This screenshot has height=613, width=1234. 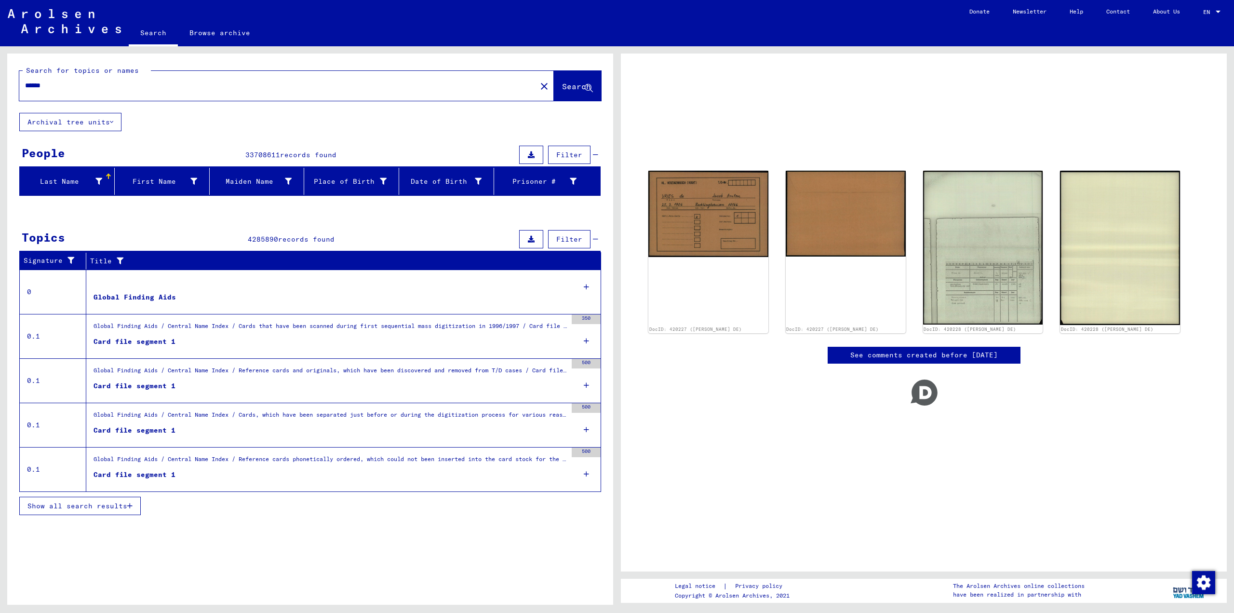 I want to click on div: Topics, so click(x=43, y=237).